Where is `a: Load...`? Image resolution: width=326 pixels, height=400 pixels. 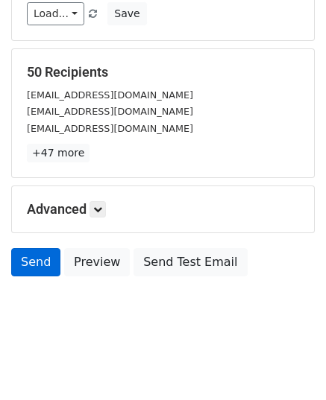 a: Load... is located at coordinates (55, 13).